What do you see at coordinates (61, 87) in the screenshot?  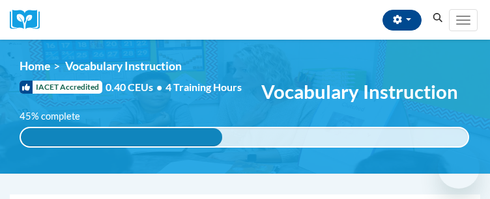 I see `span: IACET Accredited` at bounding box center [61, 87].